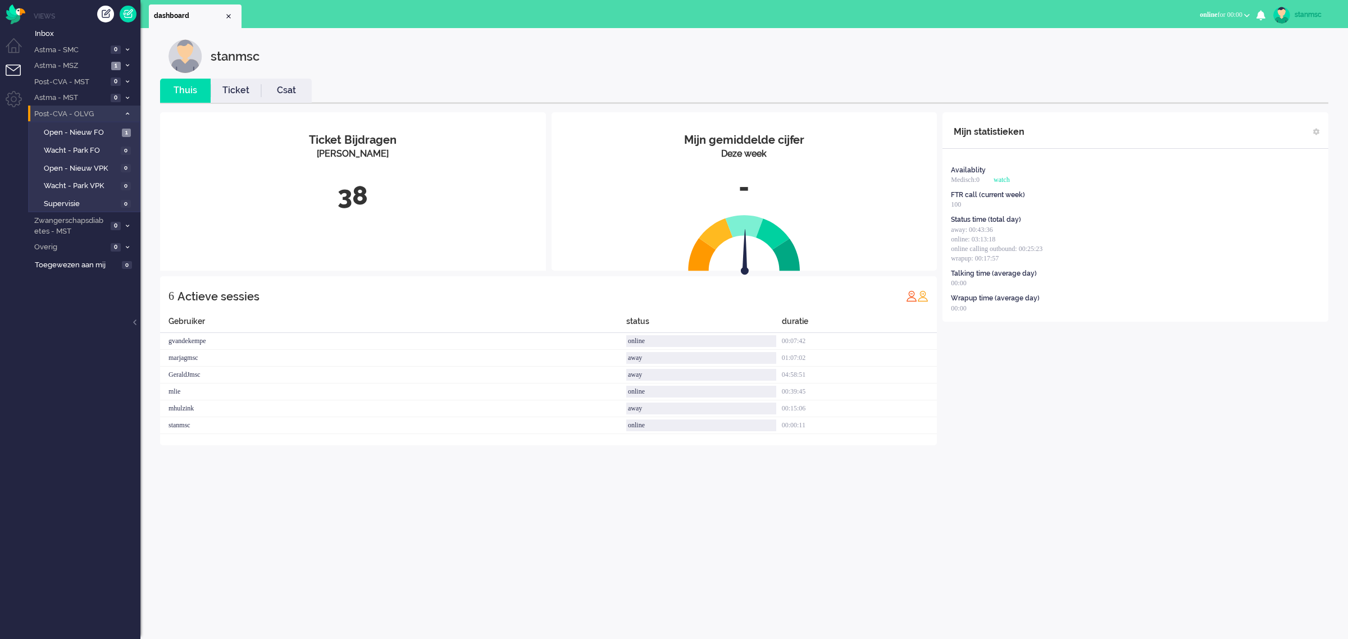 This screenshot has width=1348, height=639. Describe the element at coordinates (86, 264) in the screenshot. I see `a: Toegewezen aan mij 0` at that location.